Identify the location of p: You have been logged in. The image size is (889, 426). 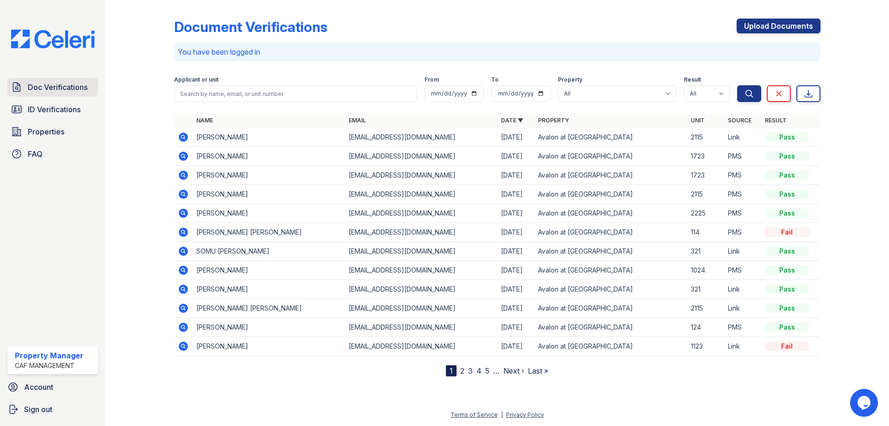
(497, 52).